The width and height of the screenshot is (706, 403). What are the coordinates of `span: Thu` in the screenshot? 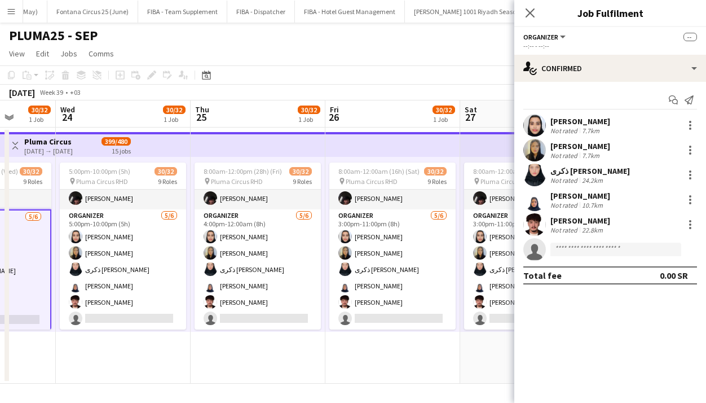 It's located at (202, 109).